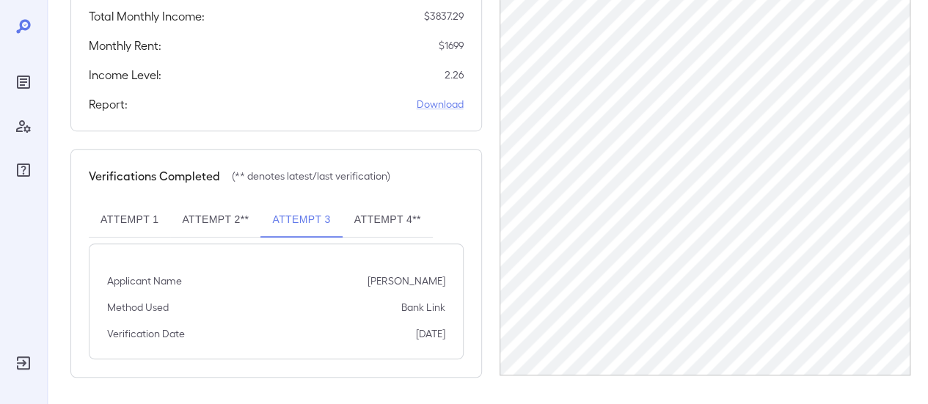  Describe the element at coordinates (301, 220) in the screenshot. I see `button: Attempt 3` at that location.